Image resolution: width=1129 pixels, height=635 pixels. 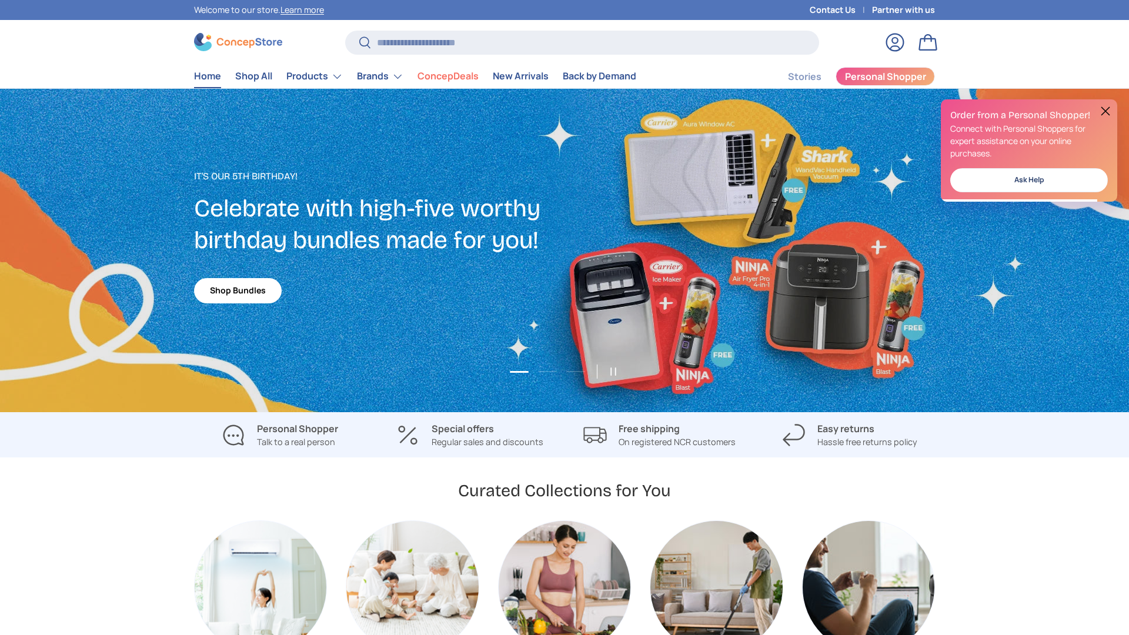 What do you see at coordinates (463, 429) in the screenshot?
I see `strong: Special offers` at bounding box center [463, 429].